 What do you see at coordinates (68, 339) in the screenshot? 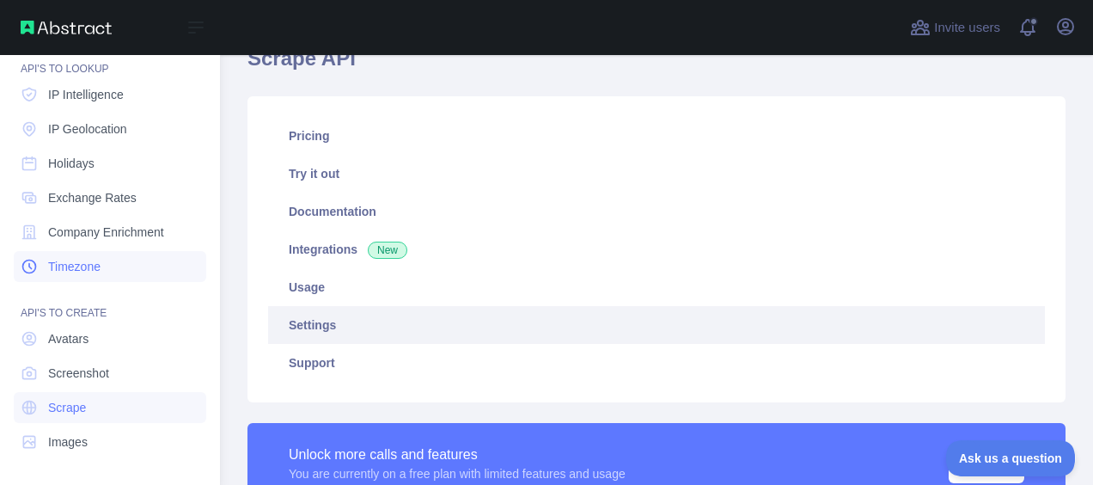
I see `span: Avatars` at bounding box center [68, 339].